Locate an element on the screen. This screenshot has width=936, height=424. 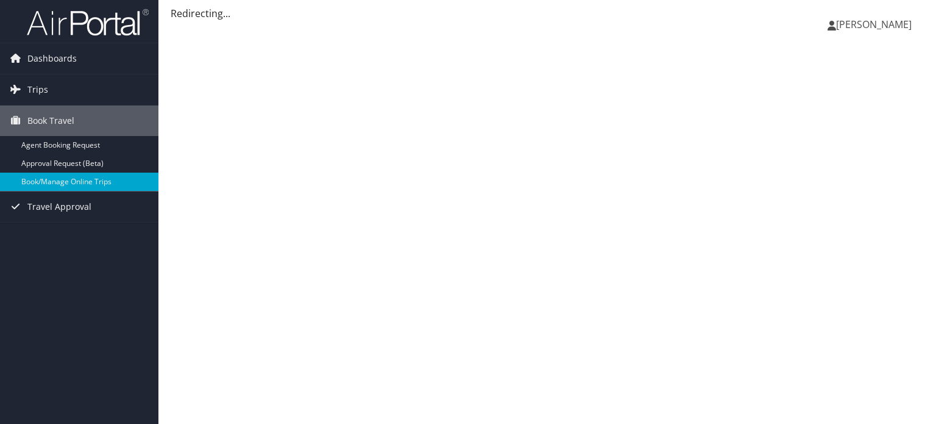
span: Dashboards is located at coordinates (52, 59).